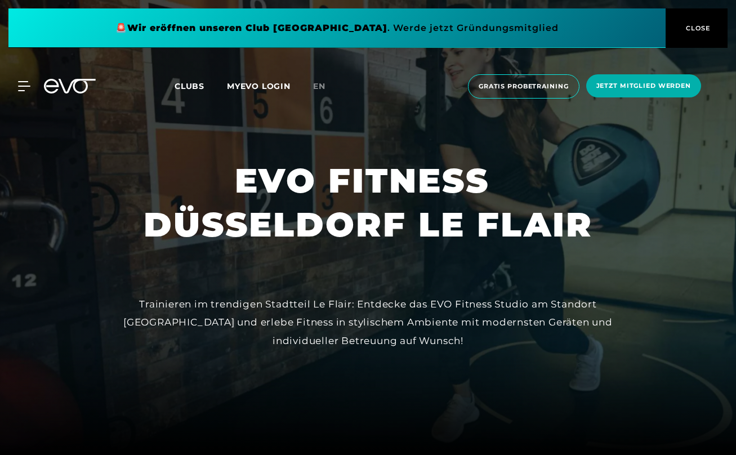 This screenshot has width=736, height=455. I want to click on a: MYEVO LOGIN, so click(258, 86).